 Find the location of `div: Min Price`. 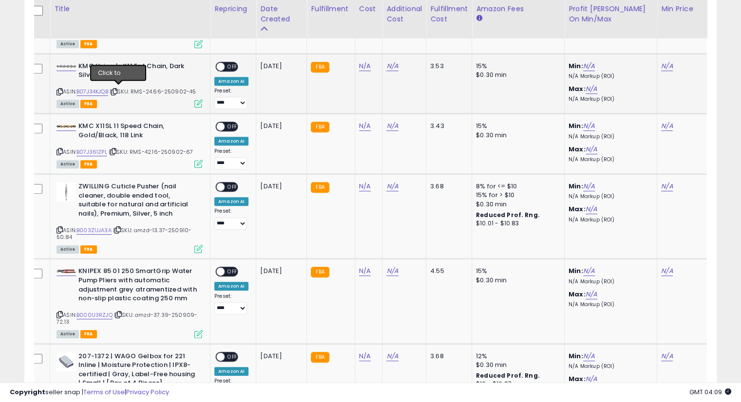

div: Min Price is located at coordinates (686, 9).